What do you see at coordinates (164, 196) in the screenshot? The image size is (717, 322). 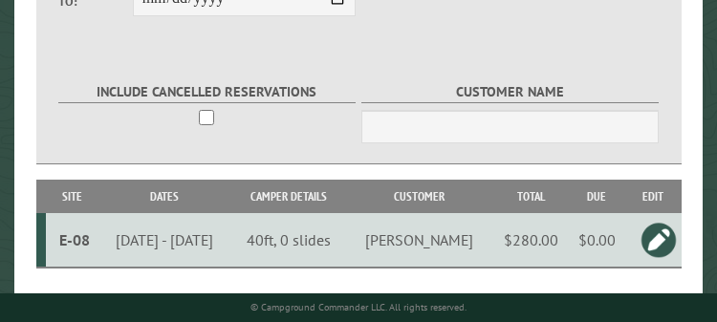 I see `th: Dates` at bounding box center [164, 196].